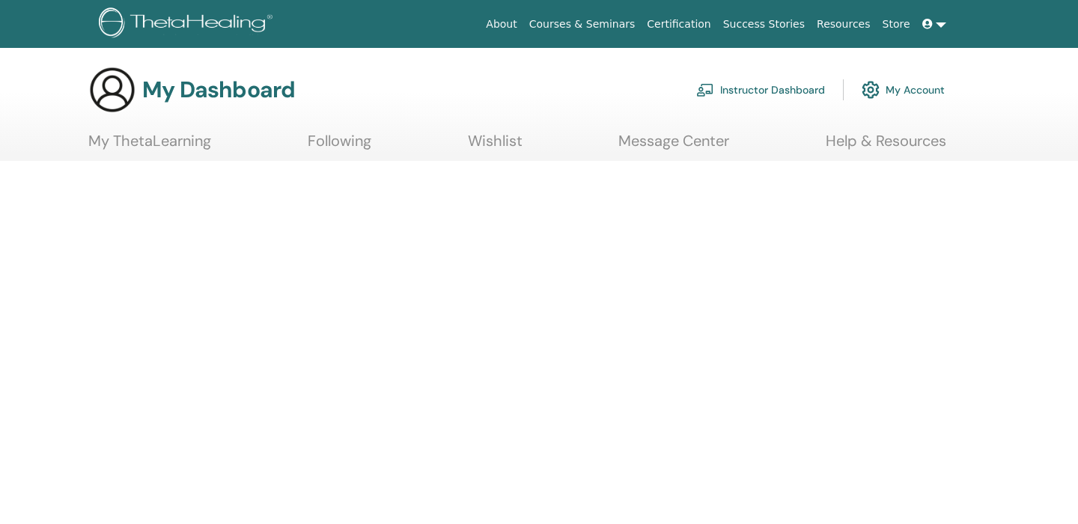  What do you see at coordinates (150, 146) in the screenshot?
I see `a: My ThetaLearning` at bounding box center [150, 146].